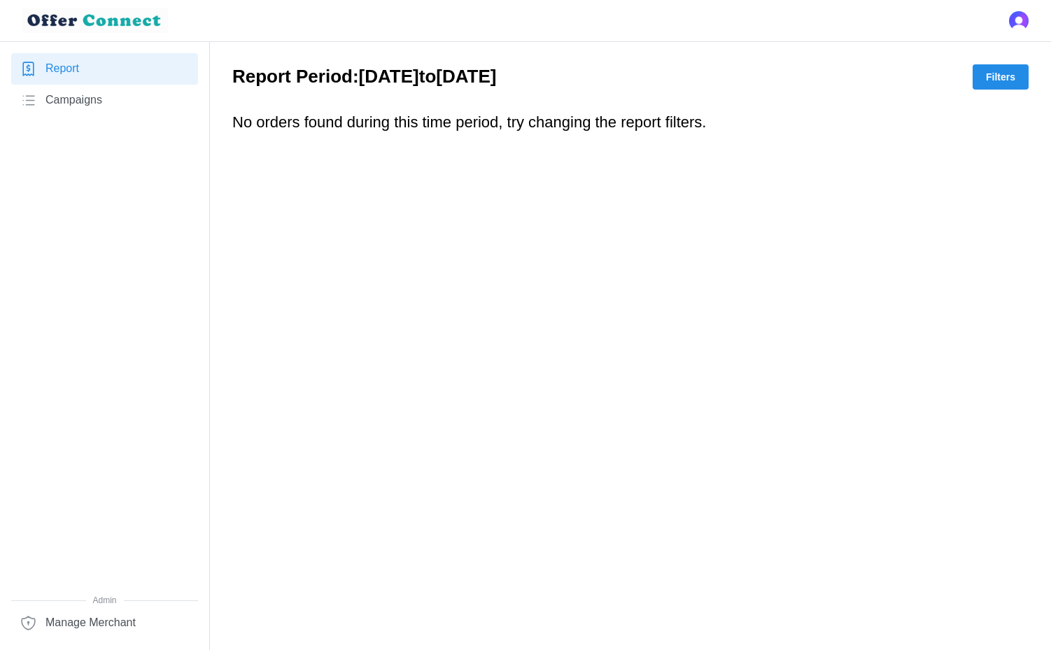  I want to click on a: Campaigns, so click(104, 100).